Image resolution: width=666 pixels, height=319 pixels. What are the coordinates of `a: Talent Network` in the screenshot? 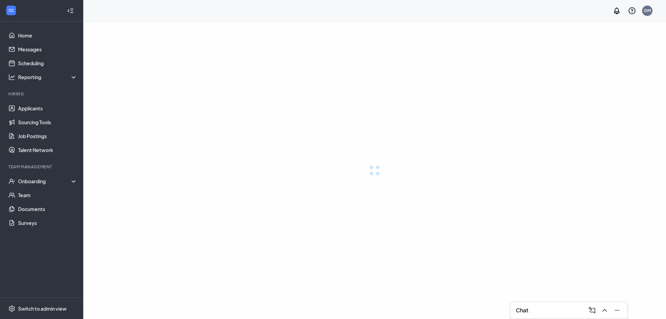 It's located at (48, 150).